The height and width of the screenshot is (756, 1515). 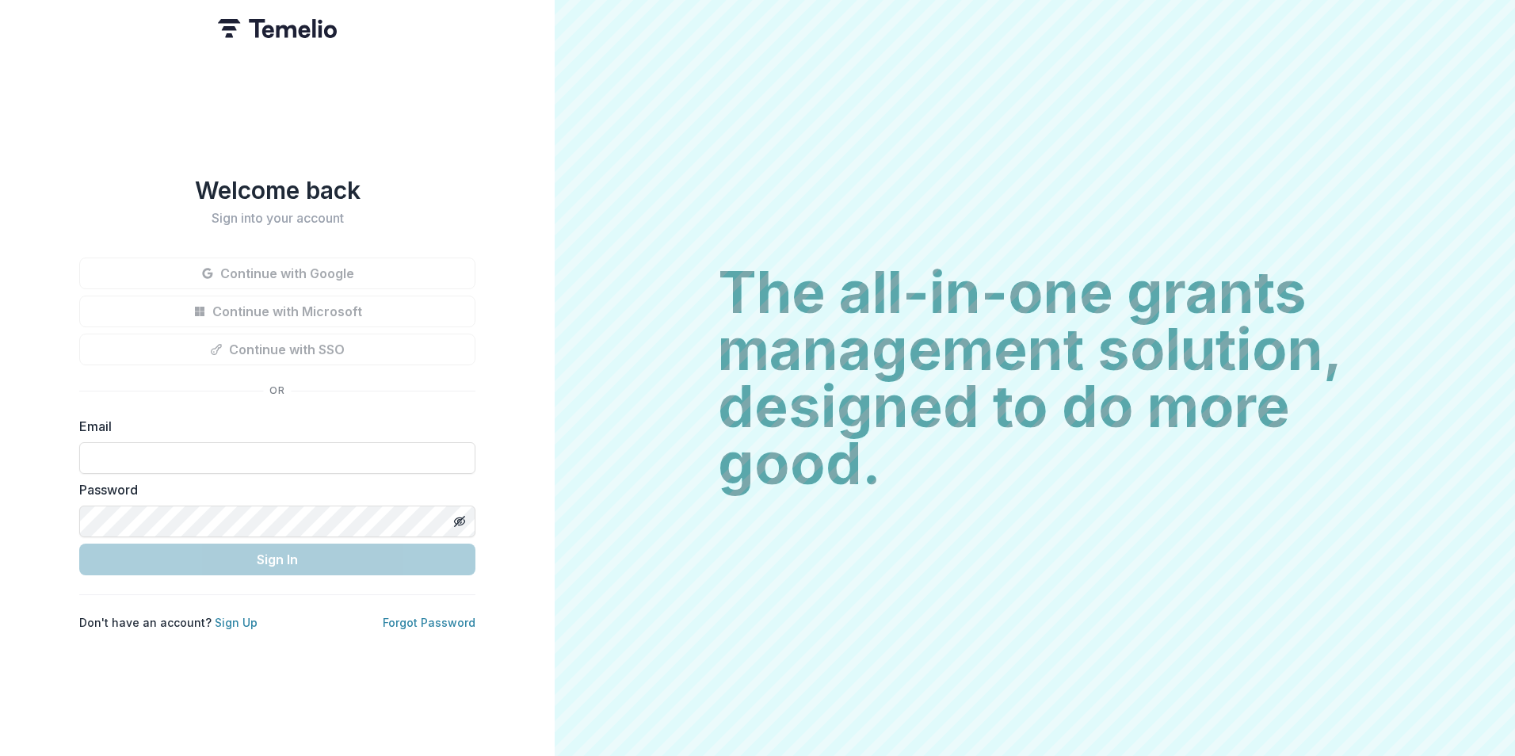 What do you see at coordinates (277, 273) in the screenshot?
I see `button: Continue with Google` at bounding box center [277, 273].